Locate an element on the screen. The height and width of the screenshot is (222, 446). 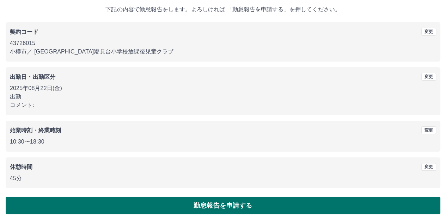
p: 10:30 〜 18:30 is located at coordinates (223, 142).